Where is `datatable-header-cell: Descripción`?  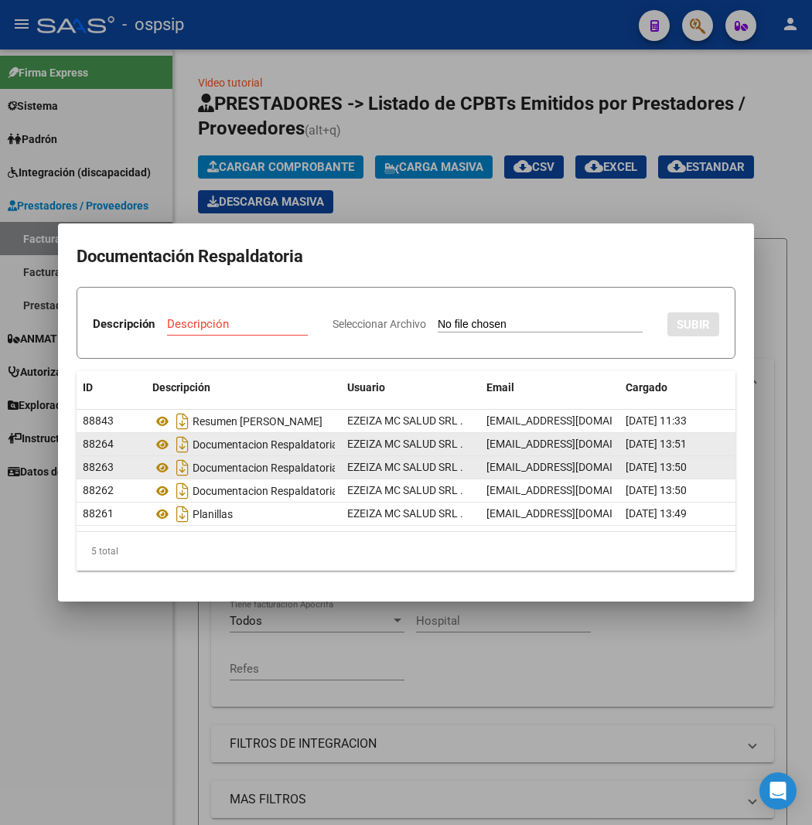 datatable-header-cell: Descripción is located at coordinates (244, 387).